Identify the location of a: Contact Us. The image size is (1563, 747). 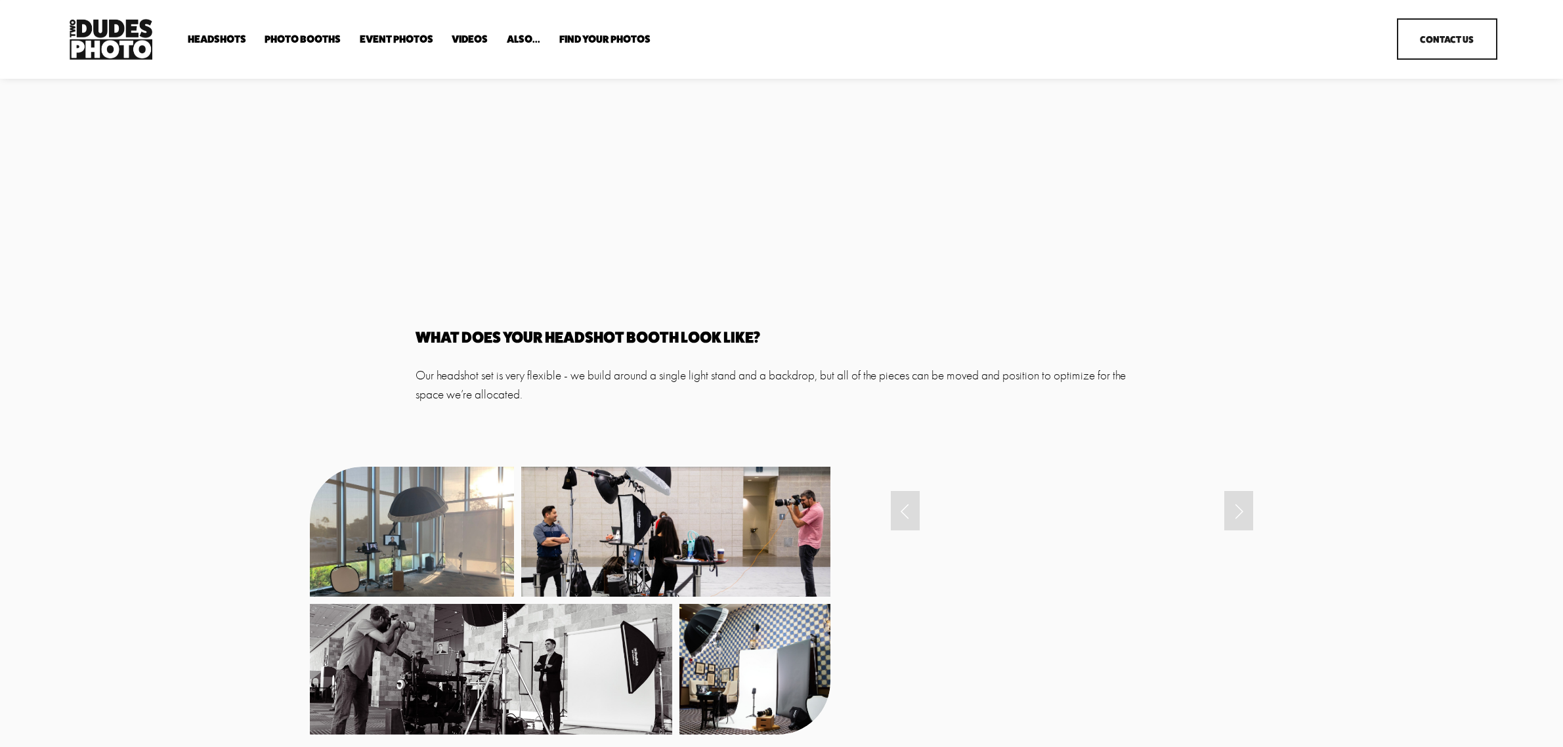
(1447, 39).